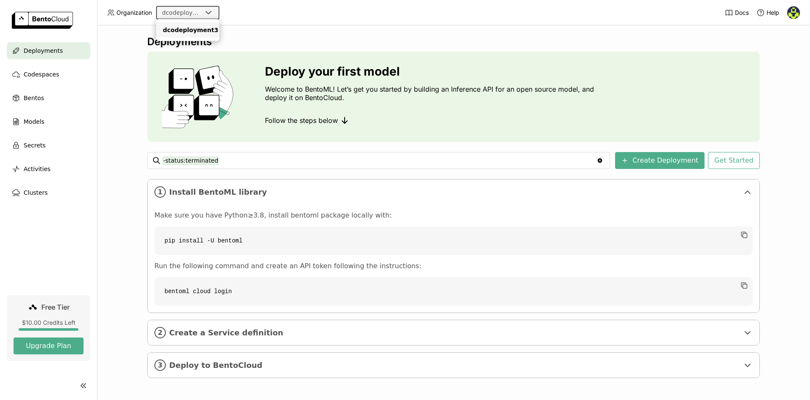  I want to click on i: 1, so click(160, 192).